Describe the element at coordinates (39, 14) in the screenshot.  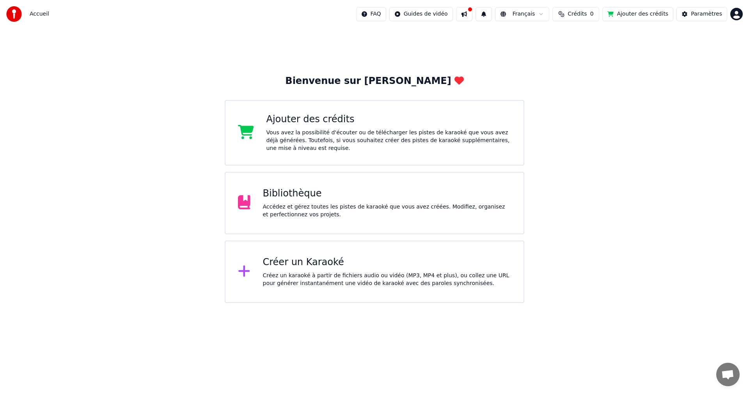
I see `nav: breadcrumb` at that location.